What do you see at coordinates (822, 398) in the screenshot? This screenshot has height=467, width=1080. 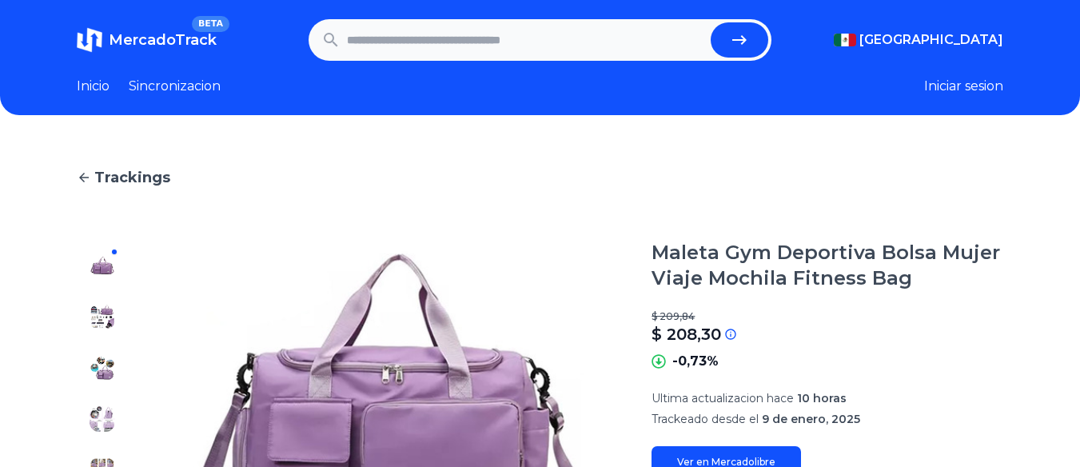 I see `span: 10 horas` at bounding box center [822, 398].